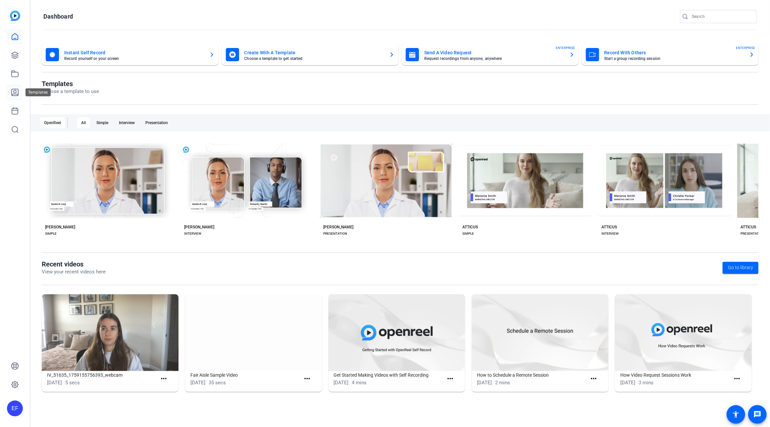 This screenshot has height=427, width=770. I want to click on span: 35 secs, so click(217, 383).